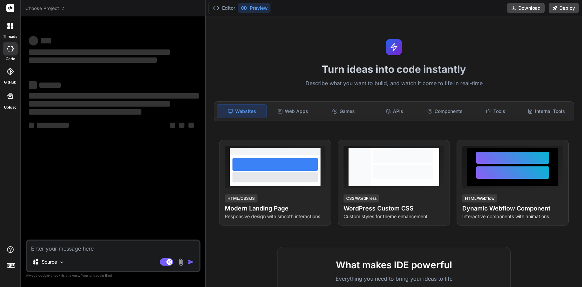 This screenshot has height=287, width=582. I want to click on button: Editor, so click(224, 8).